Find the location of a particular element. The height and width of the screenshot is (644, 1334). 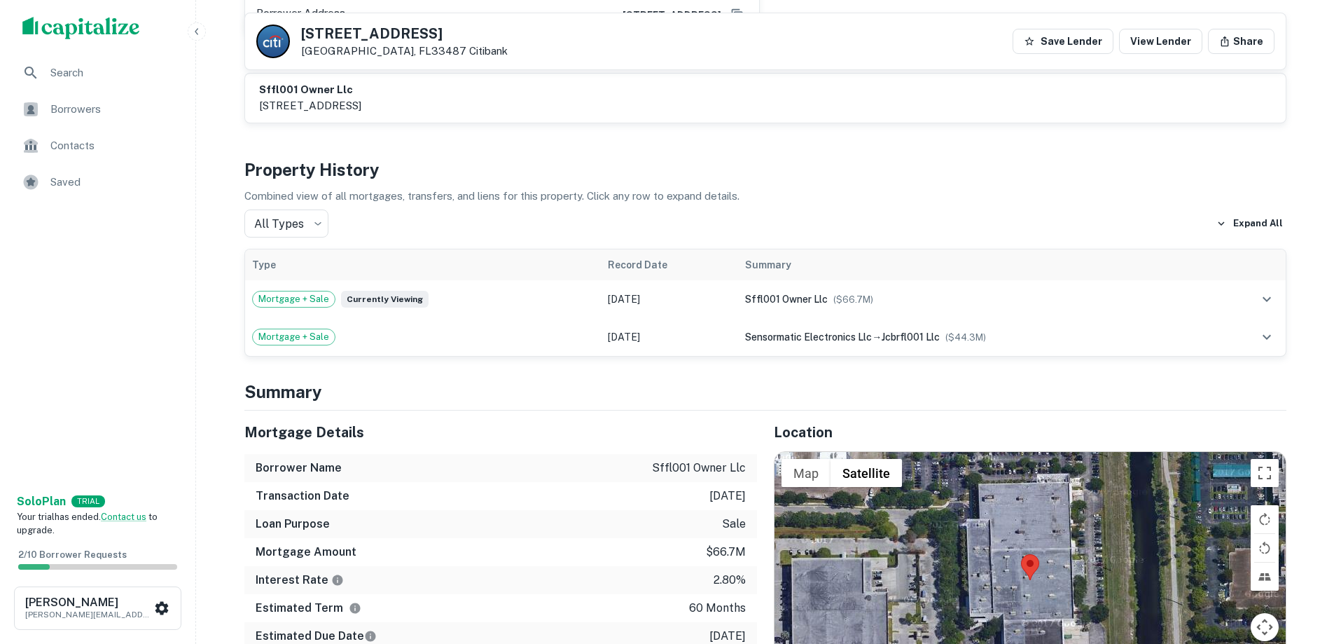

strong: Solo Plan is located at coordinates (41, 501).